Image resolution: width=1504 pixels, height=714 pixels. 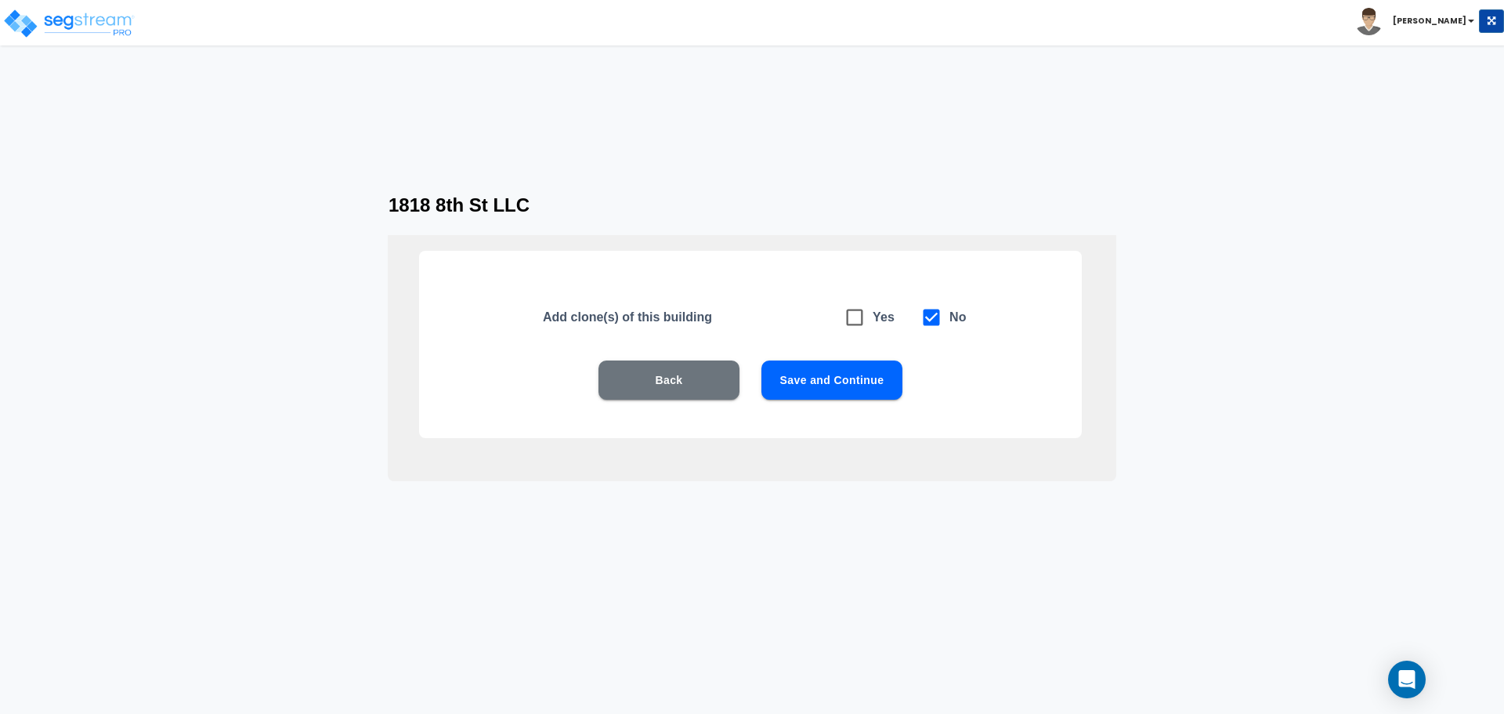 What do you see at coordinates (1407, 679) in the screenshot?
I see `div: Open Intercom Messenger` at bounding box center [1407, 679].